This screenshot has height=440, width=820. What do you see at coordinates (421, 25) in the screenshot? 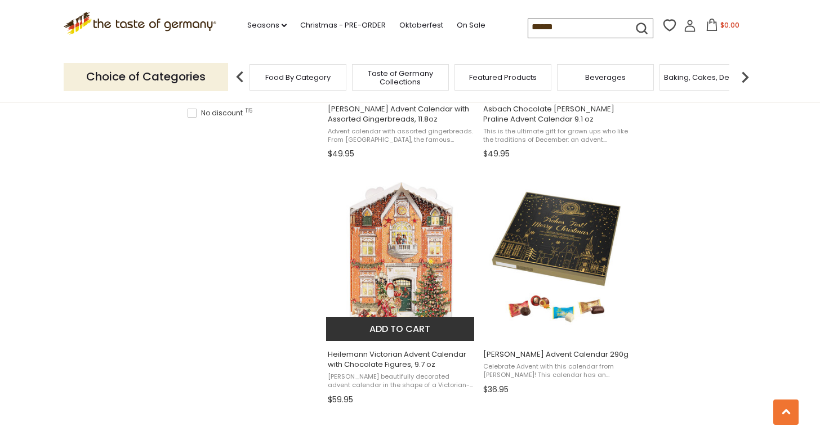
I see `a: Oktoberfest` at bounding box center [421, 25].